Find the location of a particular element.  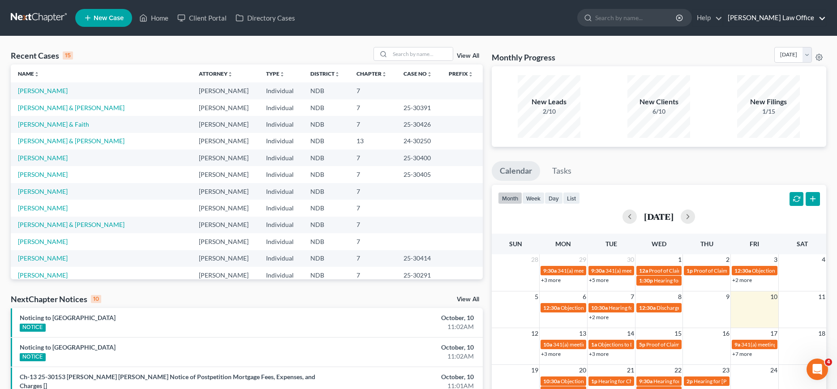

h3: Monthly Progress is located at coordinates (524, 57).